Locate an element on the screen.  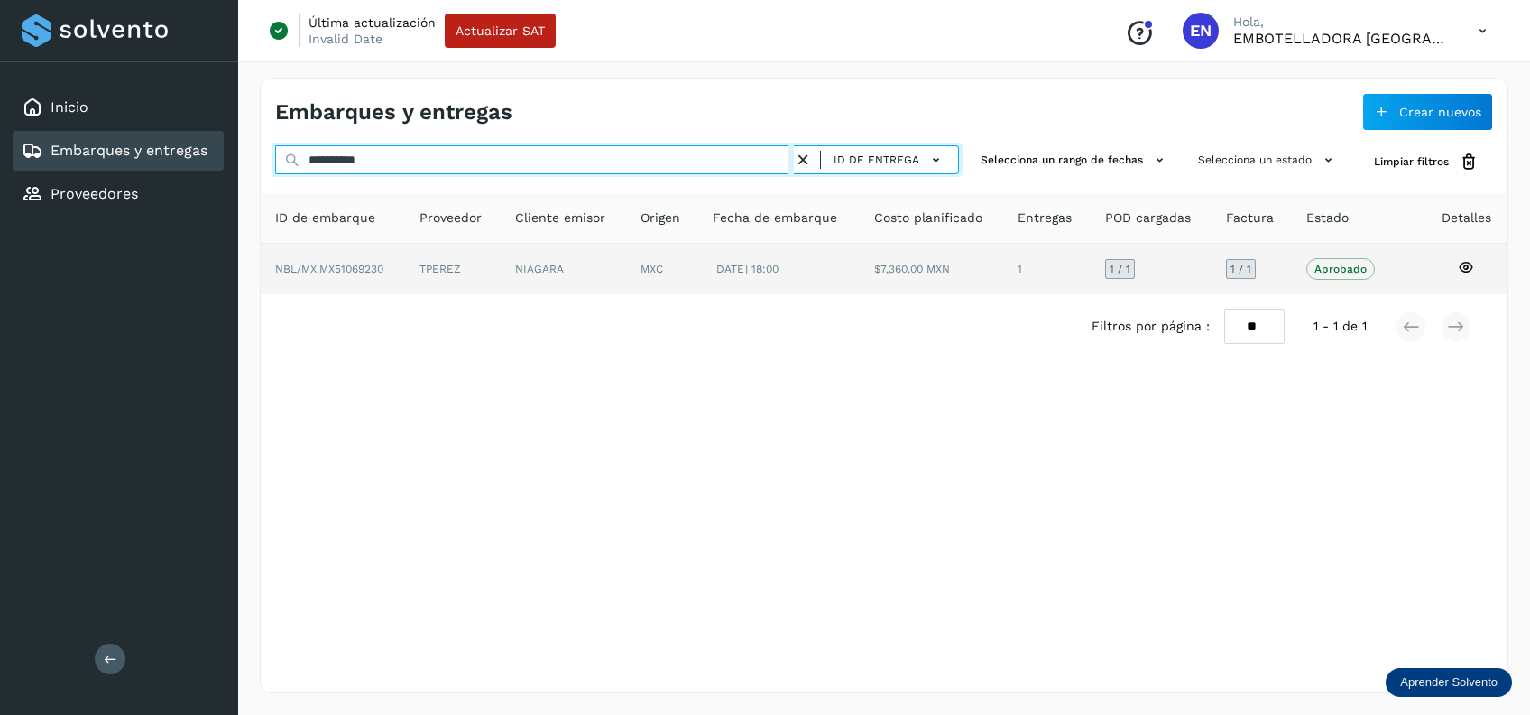
button: Crear nuevos is located at coordinates (1428, 112).